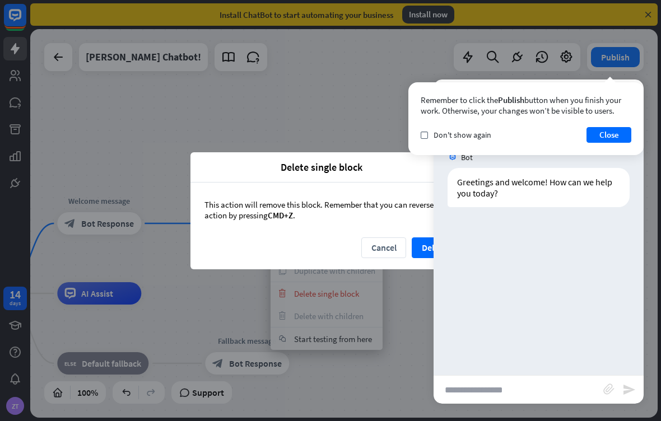  Describe the element at coordinates (538, 188) in the screenshot. I see `div: Greetings and welcome! How can we help you today?` at that location.